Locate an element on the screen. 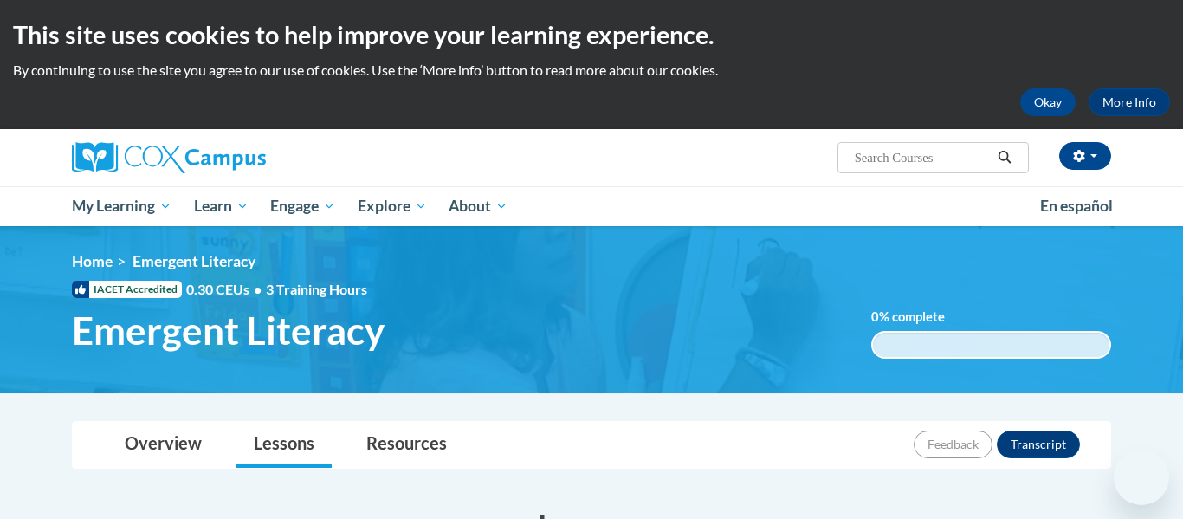 Image resolution: width=1183 pixels, height=519 pixels. input: Search Courses is located at coordinates (923, 158).